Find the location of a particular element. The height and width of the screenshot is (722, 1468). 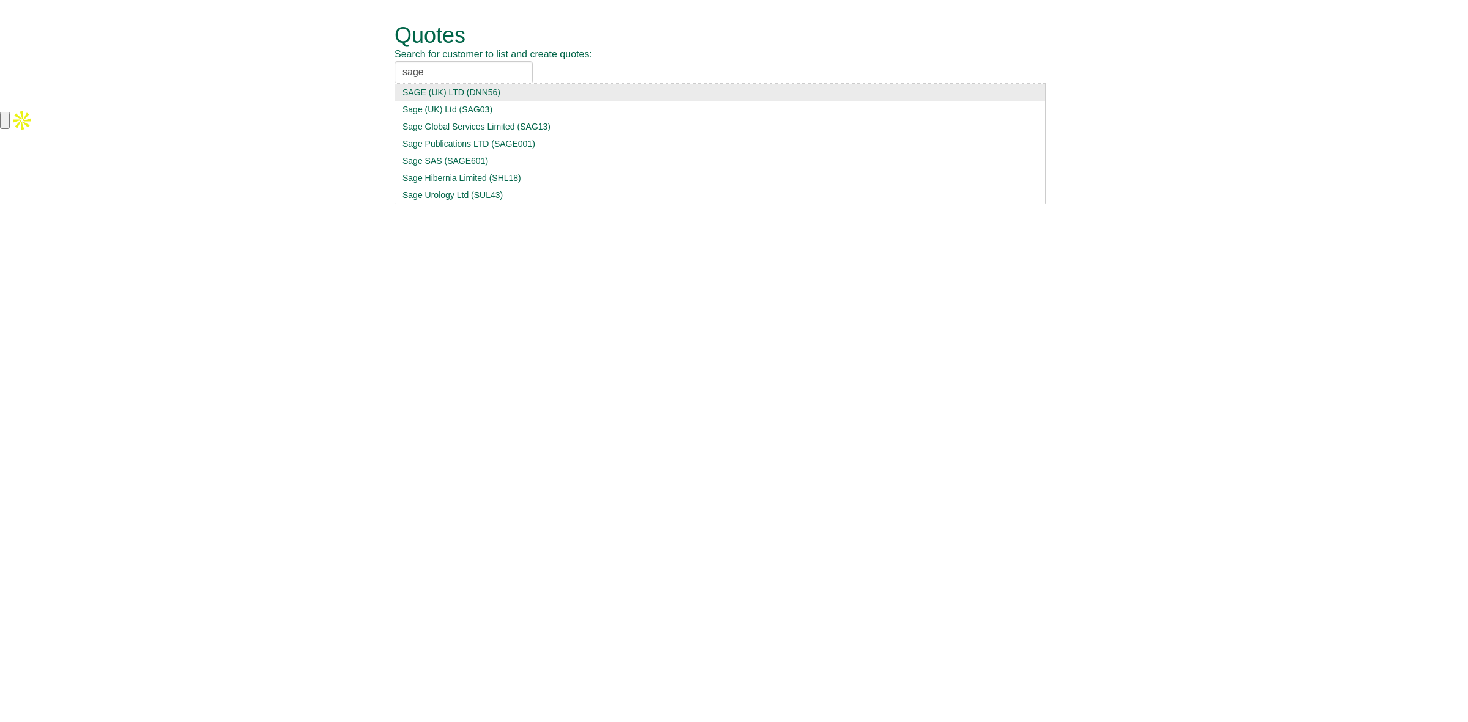

img: Apollo is located at coordinates (22, 121).